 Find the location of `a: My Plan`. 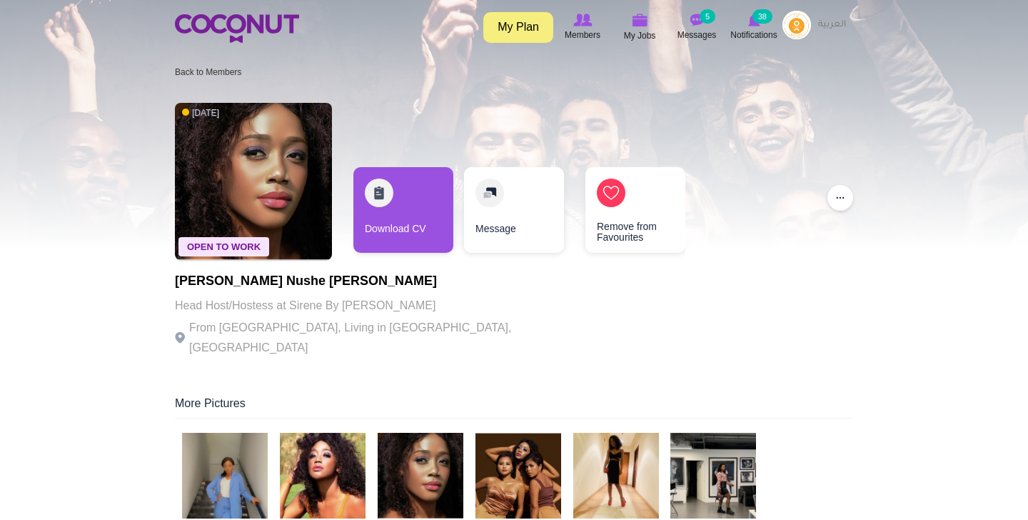

a: My Plan is located at coordinates (518, 27).